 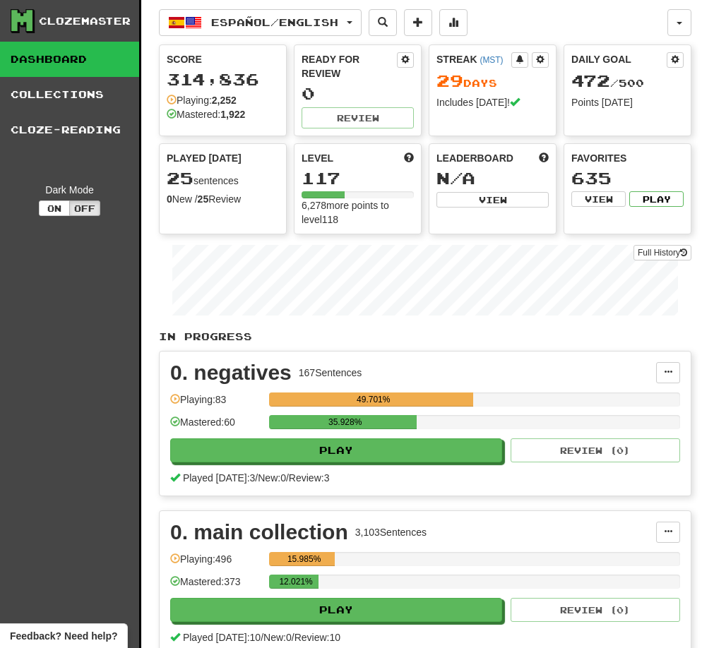 What do you see at coordinates (544, 158) in the screenshot?
I see `span: This week in points, UTC` at bounding box center [544, 158].